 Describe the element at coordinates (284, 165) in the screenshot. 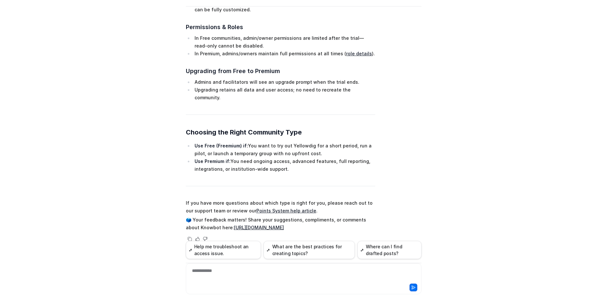

I see `li: You need ongoing access, advanced features, full reporting, integrations, or institution-wide sup...` at that location.